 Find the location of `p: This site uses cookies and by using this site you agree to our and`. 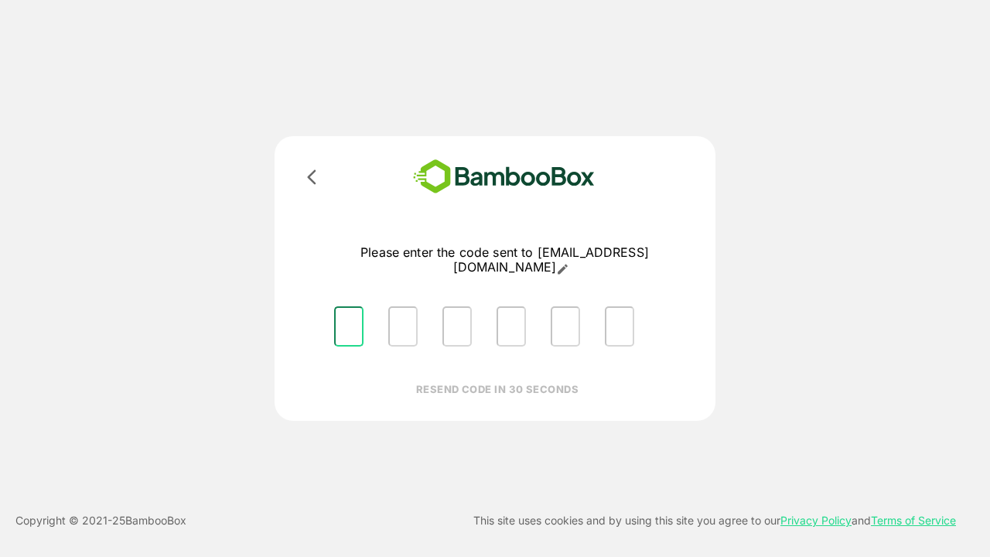

p: This site uses cookies and by using this site you agree to our and is located at coordinates (714, 520).